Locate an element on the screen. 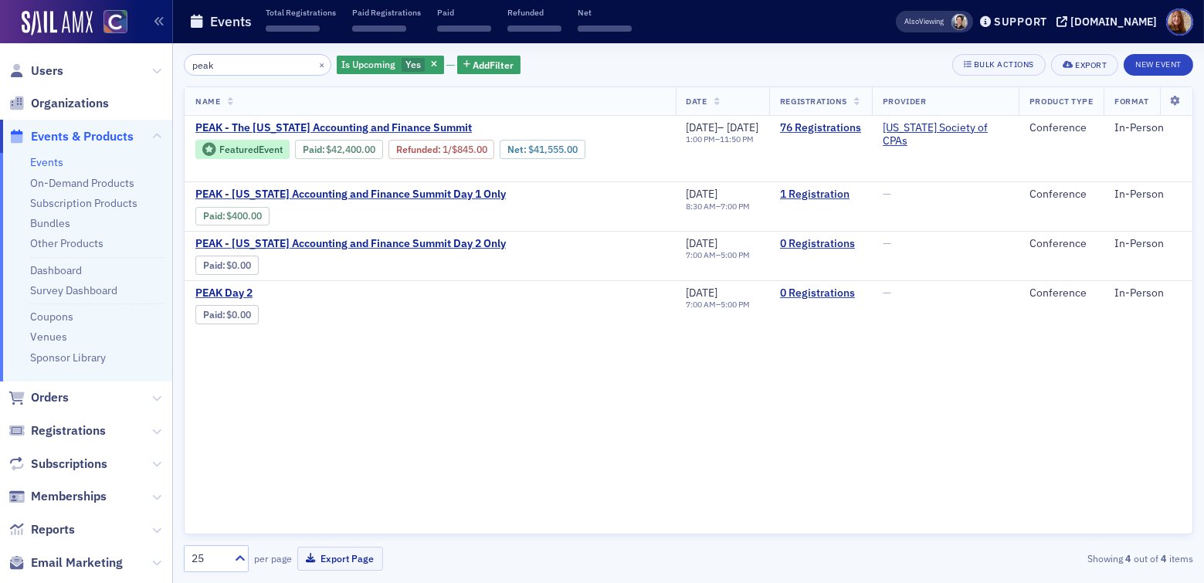  span: Pamela Galey-Coleman is located at coordinates (959, 22).